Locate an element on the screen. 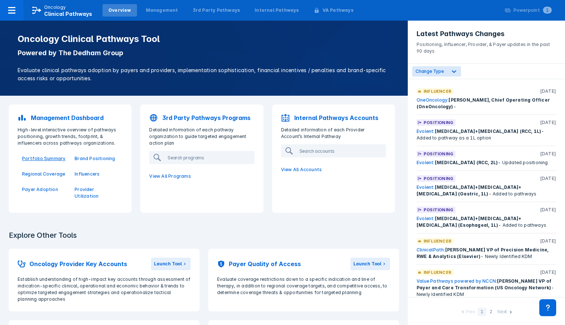 This screenshot has width=565, height=325. h1: Oncology Clinical Pathways Tool is located at coordinates (204, 39).